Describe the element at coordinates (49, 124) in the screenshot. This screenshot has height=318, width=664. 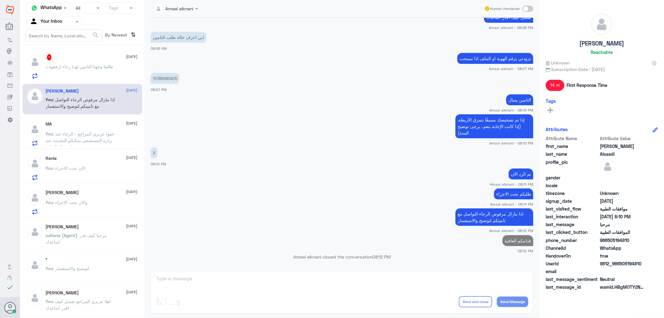
I see `h5: MA` at that location.